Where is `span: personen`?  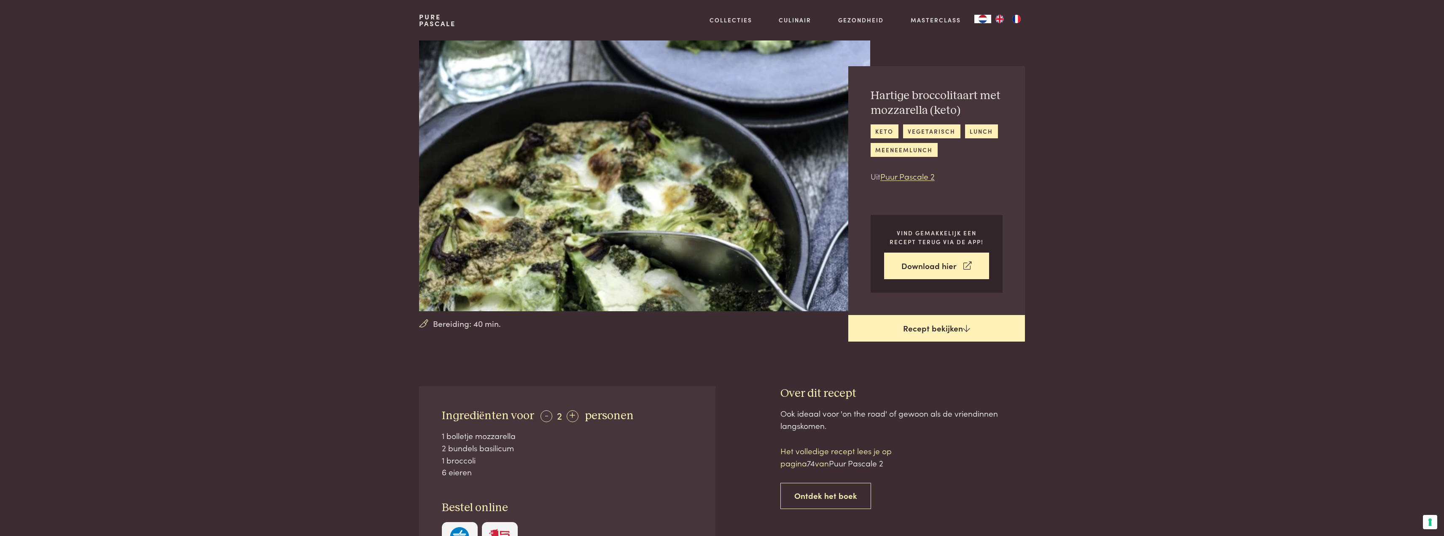
span: personen is located at coordinates (609, 416).